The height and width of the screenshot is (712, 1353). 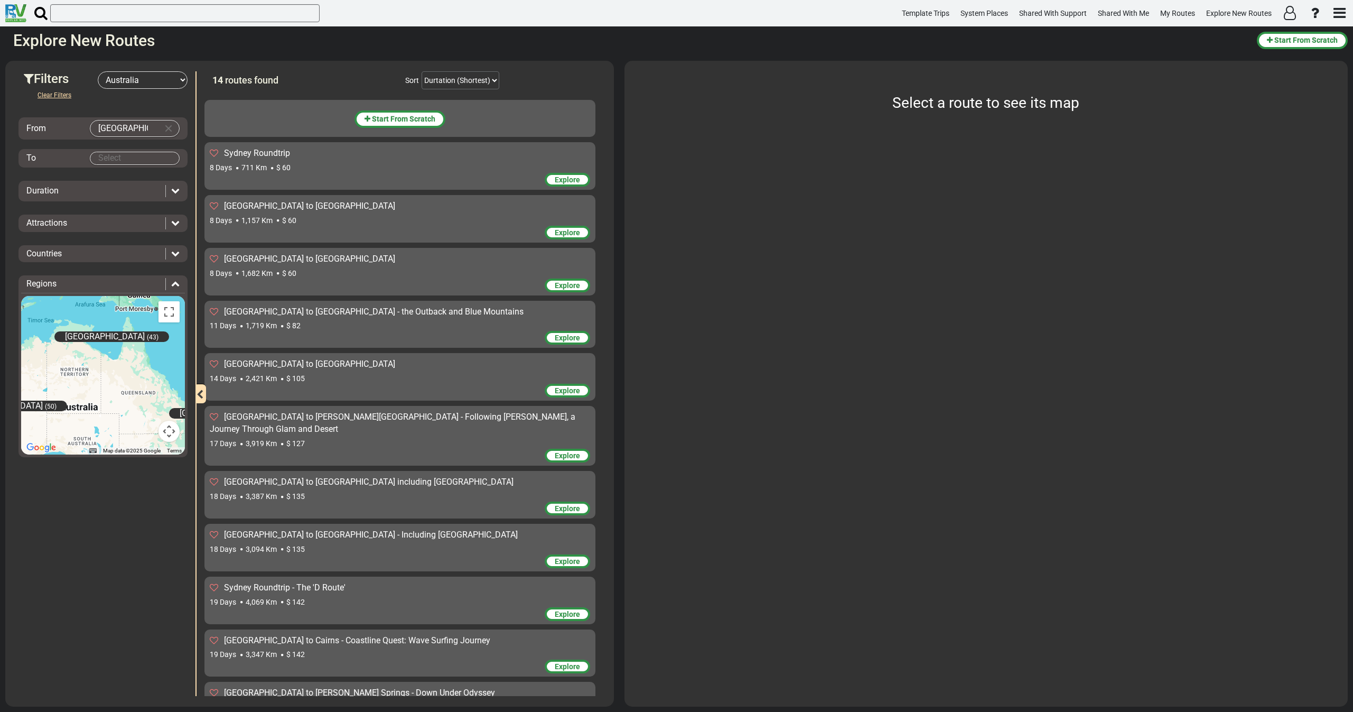 What do you see at coordinates (926, 13) in the screenshot?
I see `span: Template Trips` at bounding box center [926, 13].